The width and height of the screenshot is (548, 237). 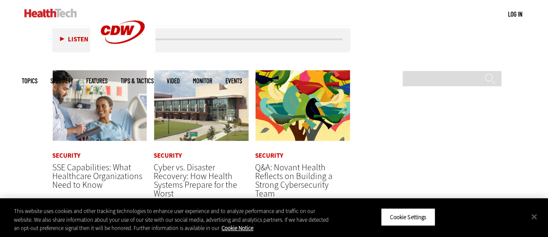 What do you see at coordinates (123, 62) in the screenshot?
I see `a: CDW` at bounding box center [123, 62].